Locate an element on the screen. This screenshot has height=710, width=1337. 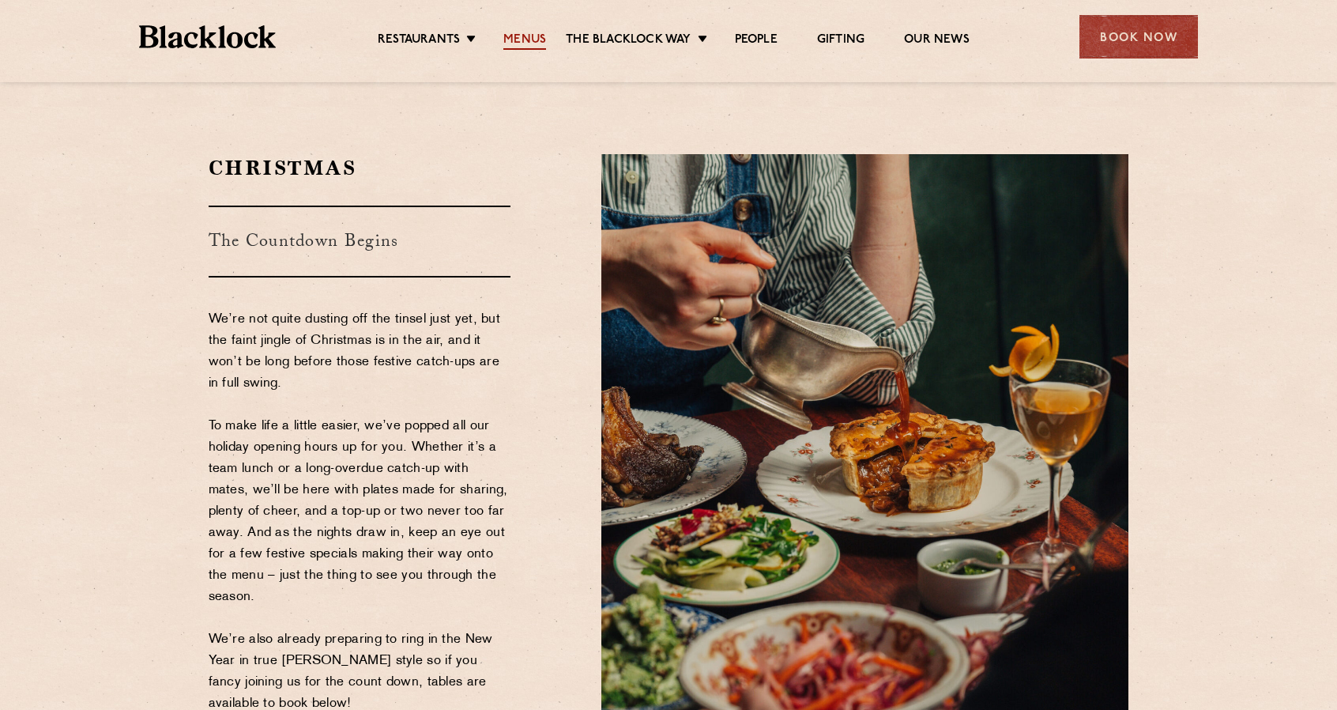
a: Menus is located at coordinates (525, 41).